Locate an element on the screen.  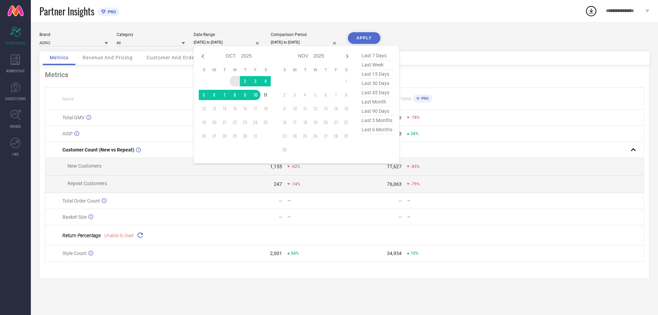
td: Tue Oct 14 2025 is located at coordinates (225, 109).